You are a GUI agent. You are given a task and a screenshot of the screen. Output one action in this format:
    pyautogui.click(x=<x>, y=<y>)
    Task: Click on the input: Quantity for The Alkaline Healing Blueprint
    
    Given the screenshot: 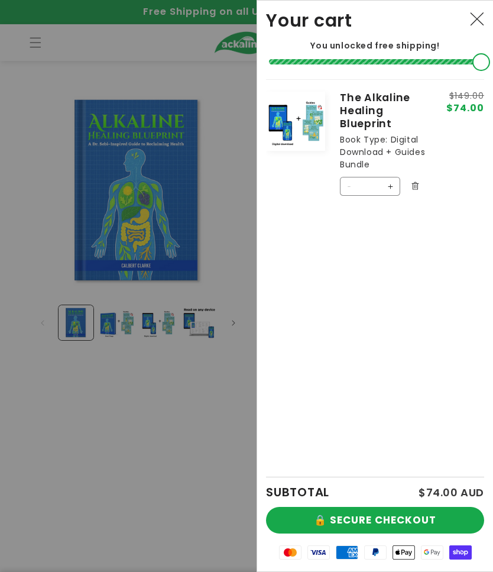 What is the action you would take?
    pyautogui.click(x=370, y=186)
    